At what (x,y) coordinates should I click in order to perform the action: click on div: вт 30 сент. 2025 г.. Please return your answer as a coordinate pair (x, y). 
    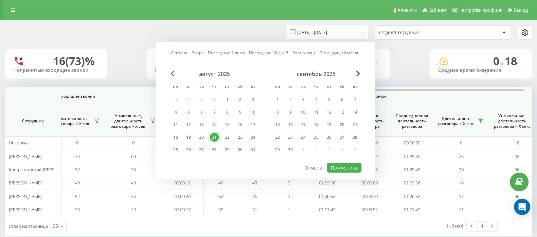
    Looking at the image, I should click on (290, 150).